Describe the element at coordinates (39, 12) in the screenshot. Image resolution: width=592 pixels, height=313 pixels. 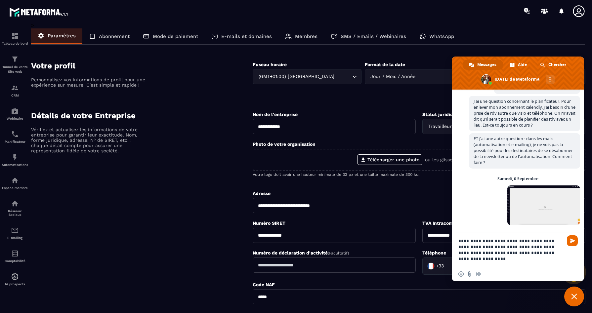
I see `img: logo` at that location.